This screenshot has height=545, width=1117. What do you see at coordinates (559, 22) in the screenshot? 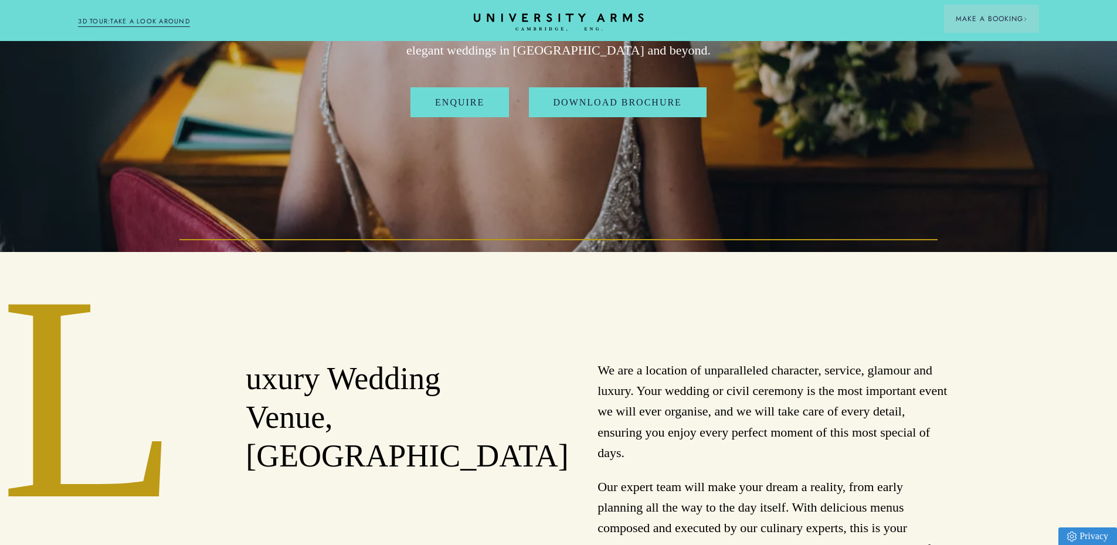
I see `a: Home` at bounding box center [559, 22].